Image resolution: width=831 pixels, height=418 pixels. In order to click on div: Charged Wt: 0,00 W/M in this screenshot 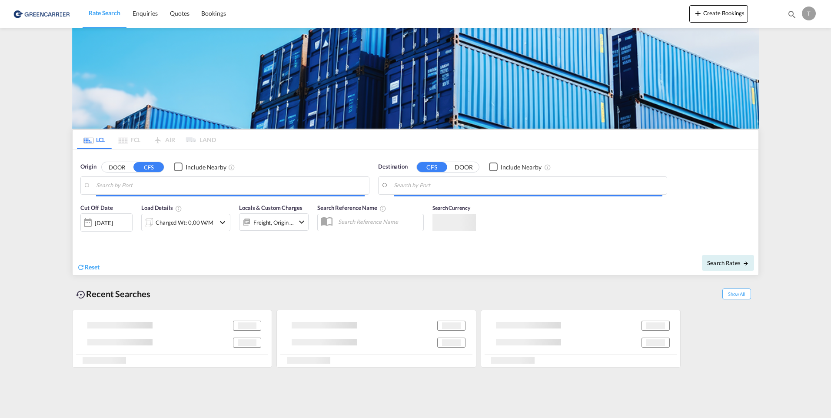, I will do `click(184, 222)`.